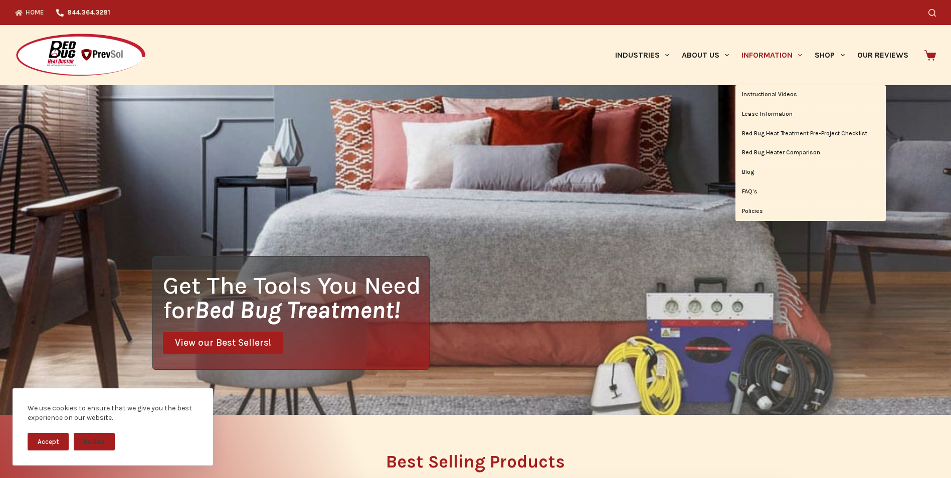 This screenshot has height=478, width=951. Describe the element at coordinates (882, 55) in the screenshot. I see `a: Our Reviews` at that location.